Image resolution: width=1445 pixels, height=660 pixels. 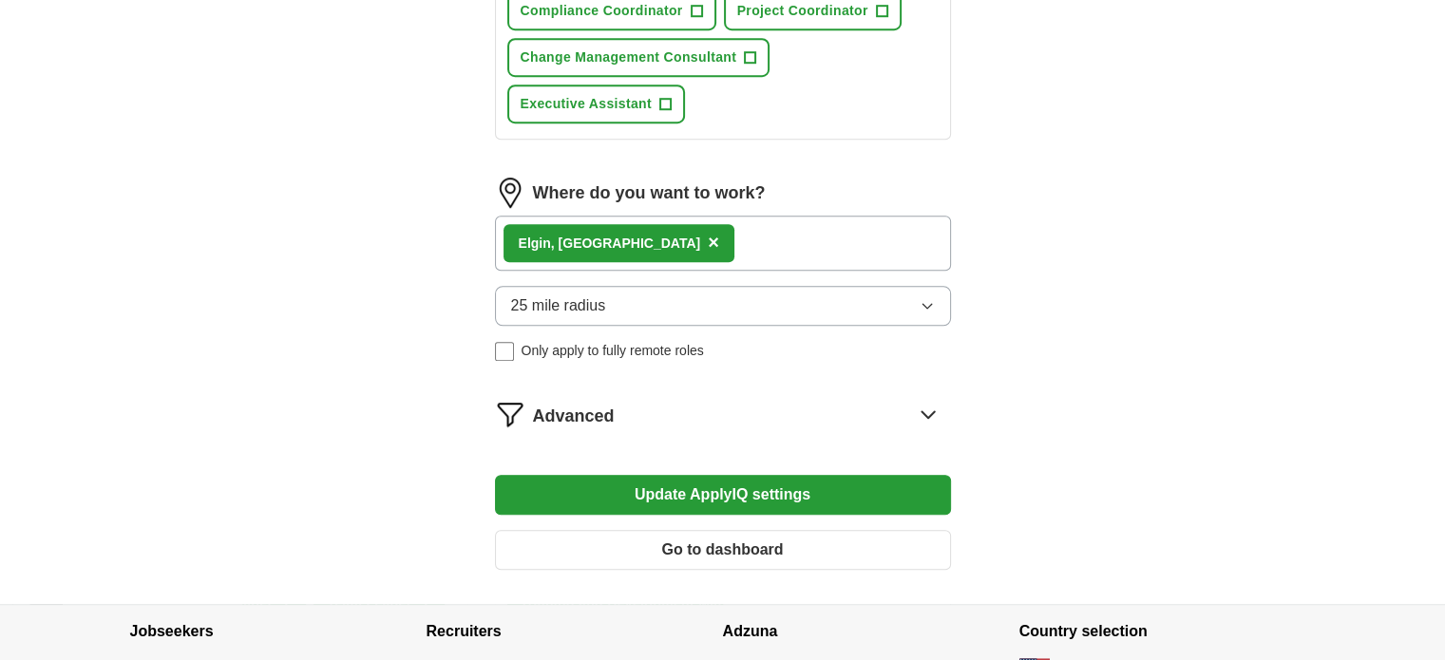 What do you see at coordinates (723, 550) in the screenshot?
I see `button: Go to dashboard` at bounding box center [723, 550].